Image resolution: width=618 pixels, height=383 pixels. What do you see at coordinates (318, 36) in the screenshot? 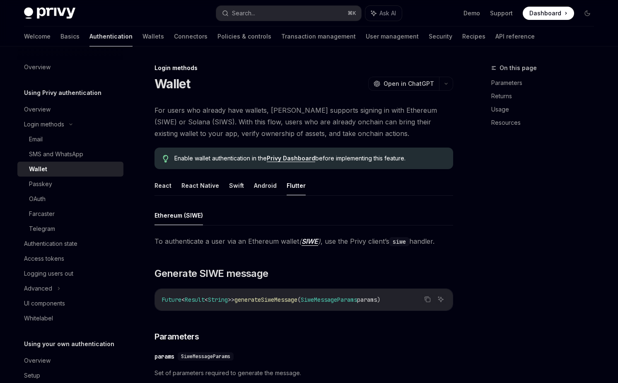
I see `a: Transaction management` at bounding box center [318, 36].